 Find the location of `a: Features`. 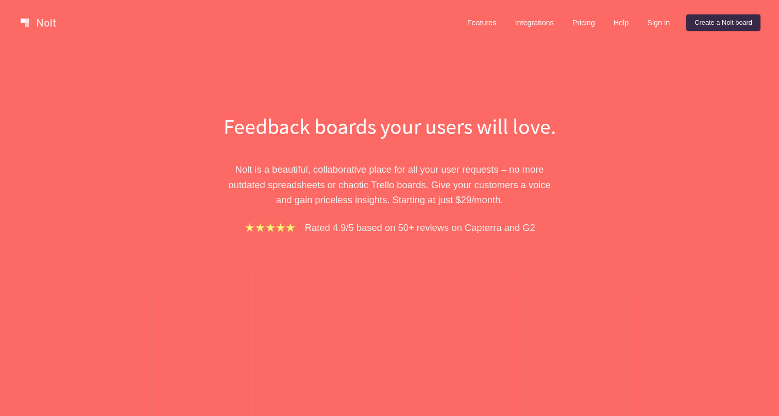

a: Features is located at coordinates (481, 23).